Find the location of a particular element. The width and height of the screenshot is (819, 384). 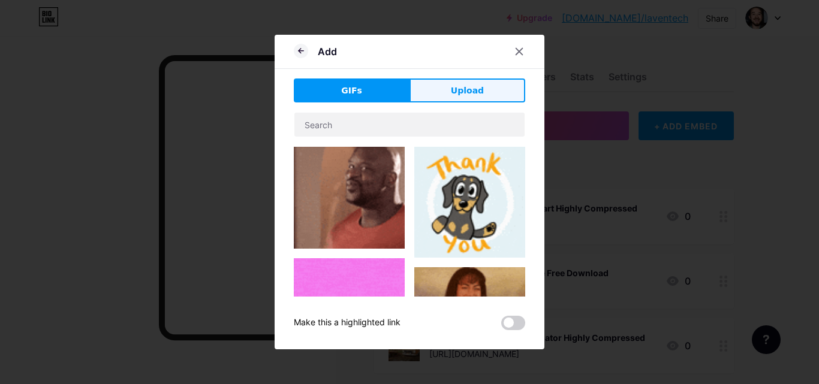

div: Add is located at coordinates (327, 52).